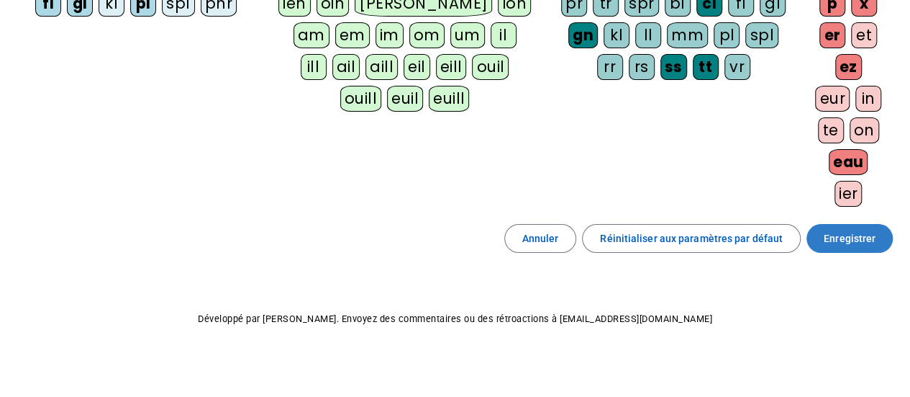 The image size is (910, 397). I want to click on div: ier, so click(848, 194).